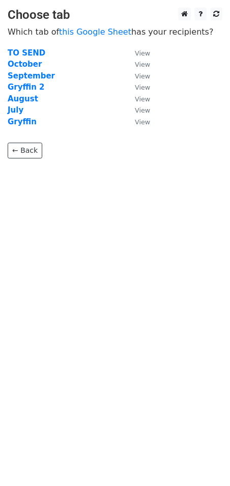 Image resolution: width=230 pixels, height=486 pixels. Describe the element at coordinates (26, 53) in the screenshot. I see `a: TO SEND` at that location.